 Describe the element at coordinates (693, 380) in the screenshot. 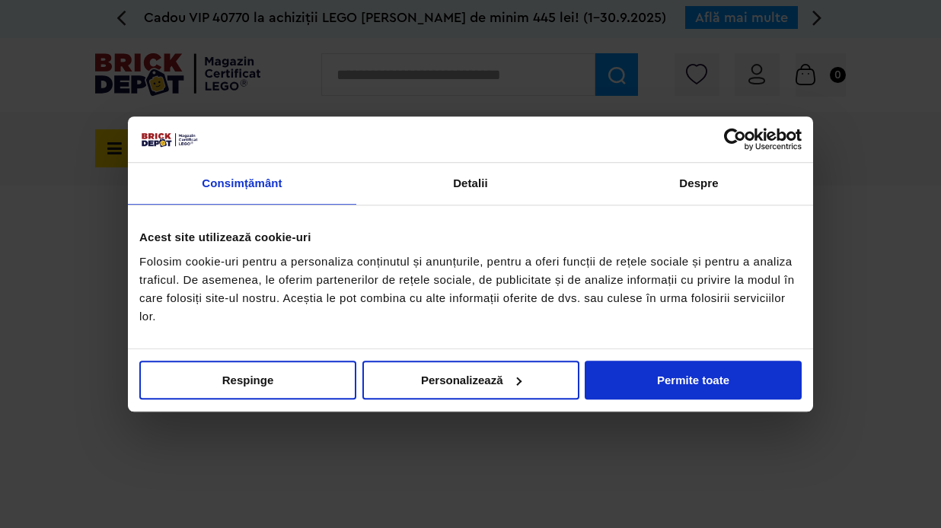

I see `button: Permite toate` at that location.